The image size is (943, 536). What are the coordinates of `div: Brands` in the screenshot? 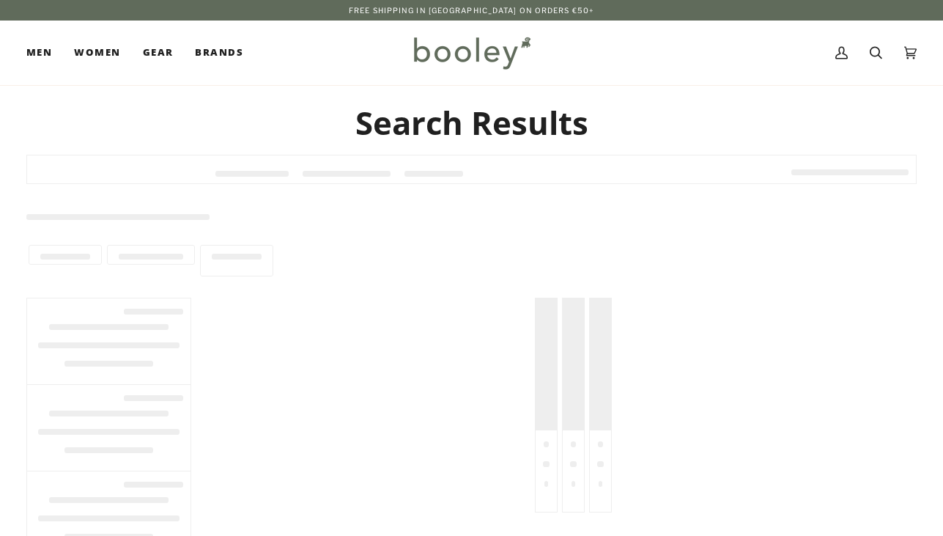 It's located at (219, 53).